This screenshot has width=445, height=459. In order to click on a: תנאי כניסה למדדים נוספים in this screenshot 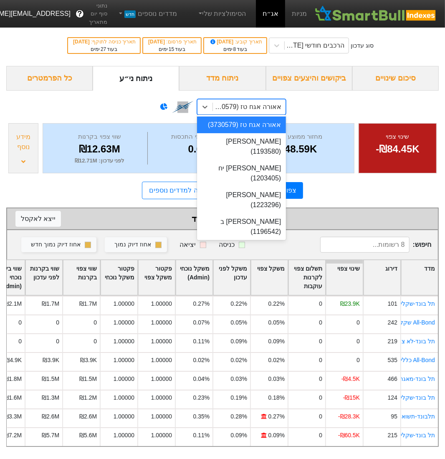, I will do `click(187, 191)`.